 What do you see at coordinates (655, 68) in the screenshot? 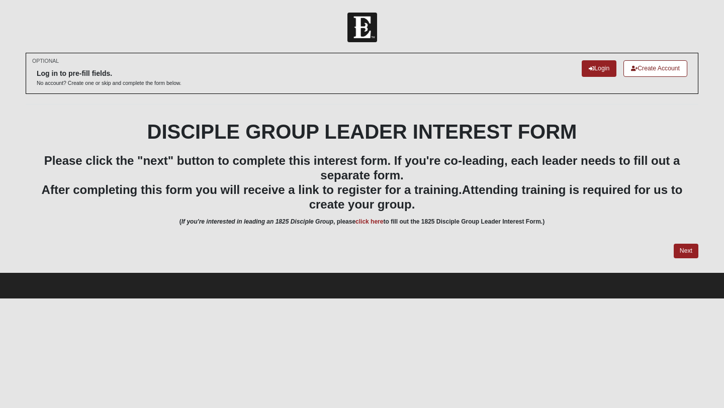
I see `a: Create Account` at bounding box center [655, 68].